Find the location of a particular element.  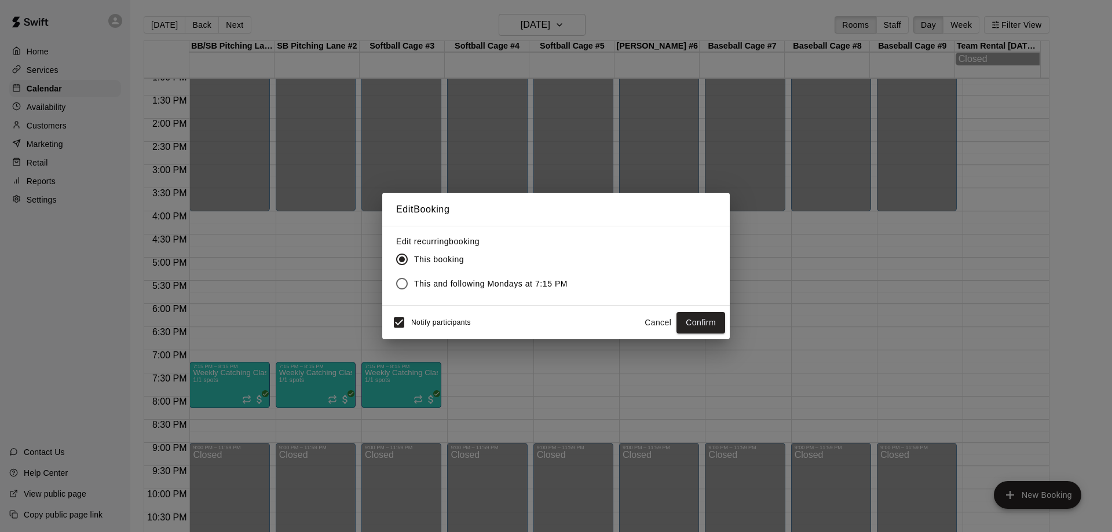

span: This booking is located at coordinates (439, 259).